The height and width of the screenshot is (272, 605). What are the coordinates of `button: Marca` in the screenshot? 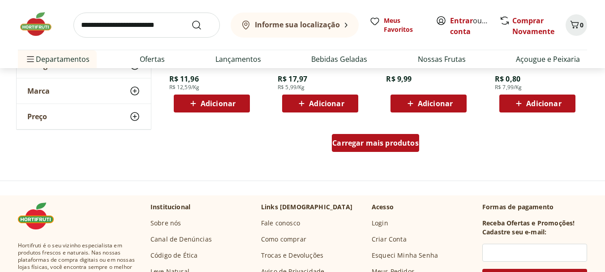 It's located at (84, 91).